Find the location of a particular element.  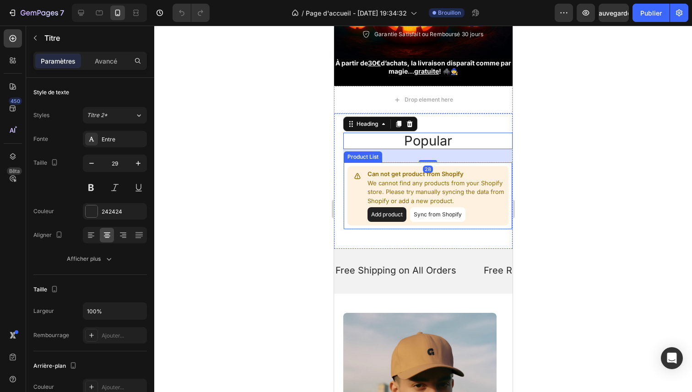

button: Afficher plus is located at coordinates (90, 259).